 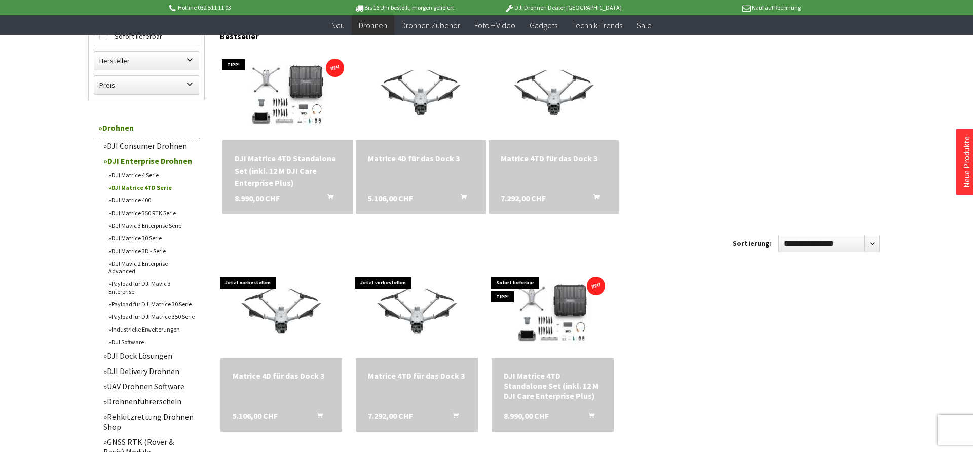 What do you see at coordinates (149, 386) in the screenshot?
I see `a: UAV Drohnen Software` at bounding box center [149, 386].